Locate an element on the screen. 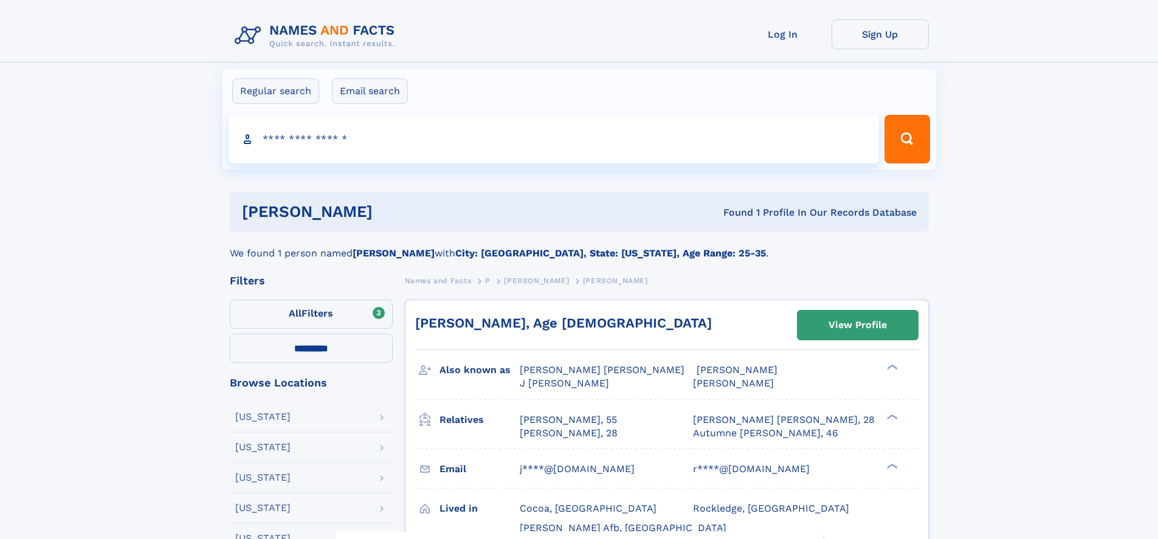 The height and width of the screenshot is (539, 1158). div: We found 1 person named with . is located at coordinates (579, 246).